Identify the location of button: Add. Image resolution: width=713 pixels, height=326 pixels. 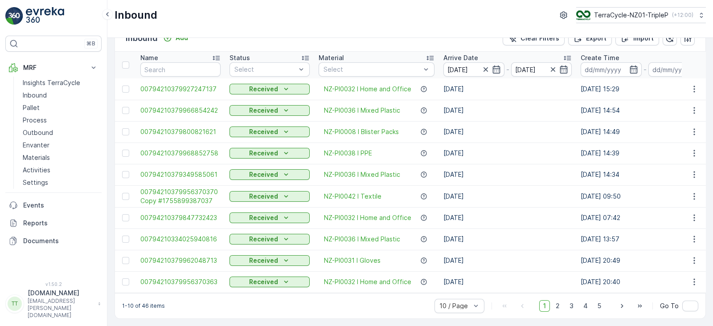
(175, 38).